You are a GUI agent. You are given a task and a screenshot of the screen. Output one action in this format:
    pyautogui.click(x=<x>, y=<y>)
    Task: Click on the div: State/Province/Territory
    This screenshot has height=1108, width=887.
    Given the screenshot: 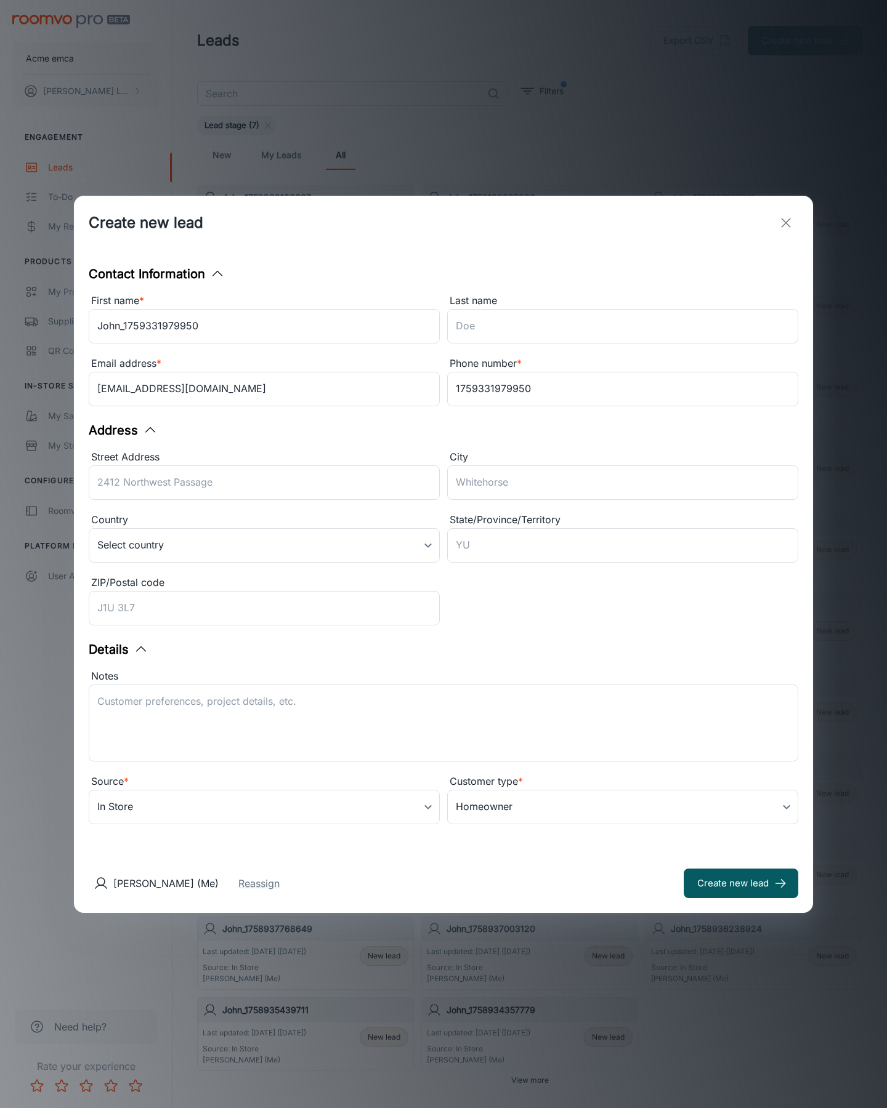 What is the action you would take?
    pyautogui.click(x=622, y=520)
    